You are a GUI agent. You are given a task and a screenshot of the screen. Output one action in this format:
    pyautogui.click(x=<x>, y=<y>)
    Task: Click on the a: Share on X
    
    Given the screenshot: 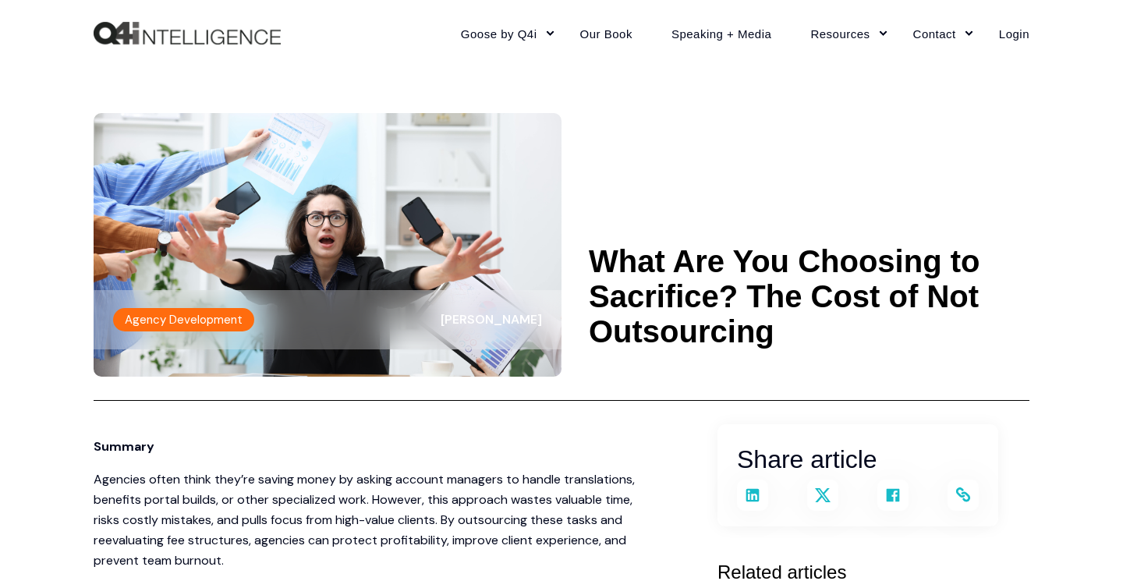 What is the action you would take?
    pyautogui.click(x=823, y=495)
    